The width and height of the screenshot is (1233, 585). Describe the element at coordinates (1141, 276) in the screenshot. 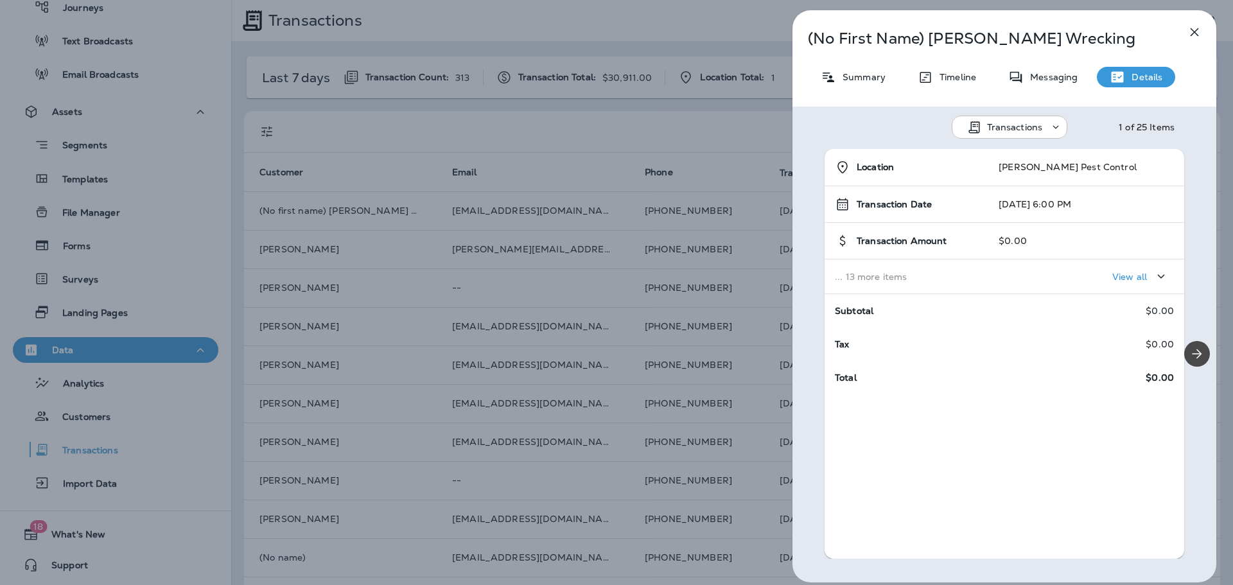

I see `button: View all` at that location.